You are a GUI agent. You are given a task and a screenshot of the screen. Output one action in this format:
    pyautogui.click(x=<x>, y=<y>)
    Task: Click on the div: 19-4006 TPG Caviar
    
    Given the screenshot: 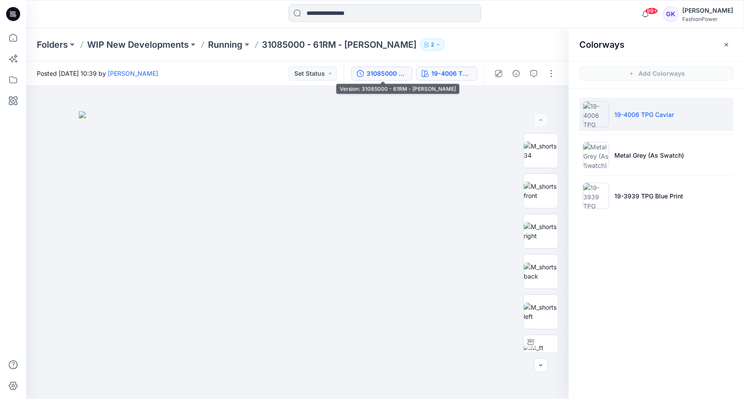 What is the action you would take?
    pyautogui.click(x=451, y=74)
    